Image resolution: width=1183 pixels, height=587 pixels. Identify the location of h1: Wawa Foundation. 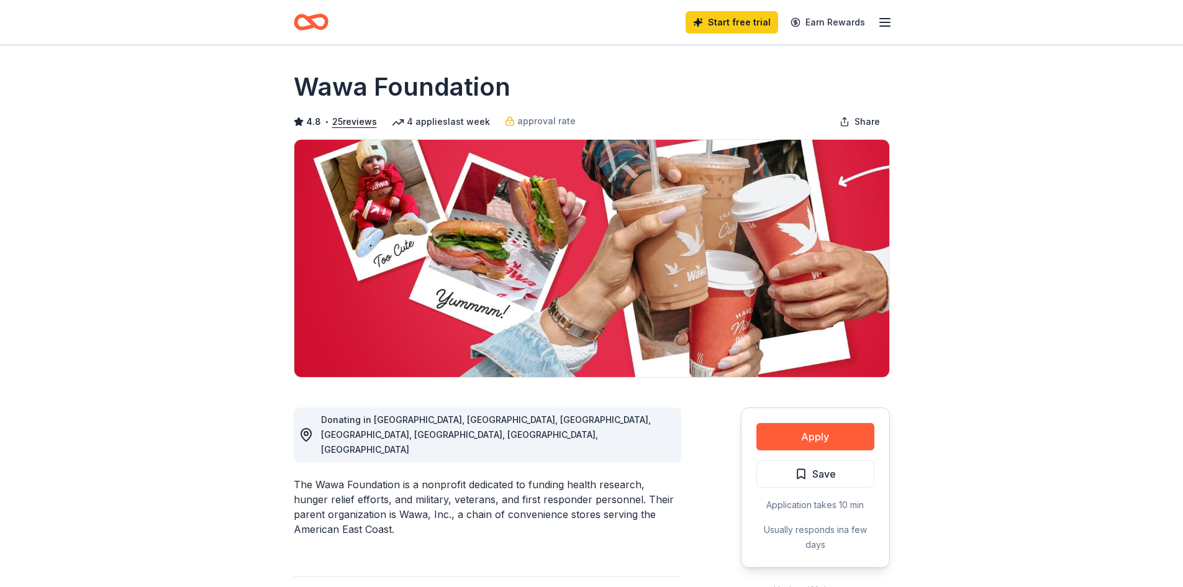
(402, 87).